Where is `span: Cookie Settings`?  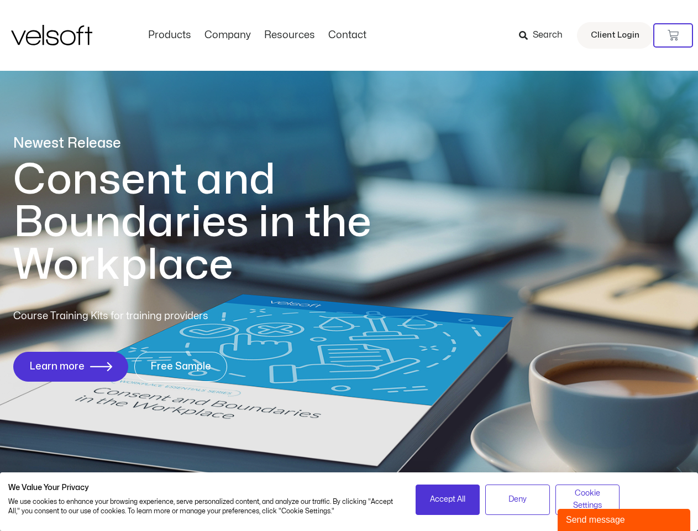 span: Cookie Settings is located at coordinates (588, 499).